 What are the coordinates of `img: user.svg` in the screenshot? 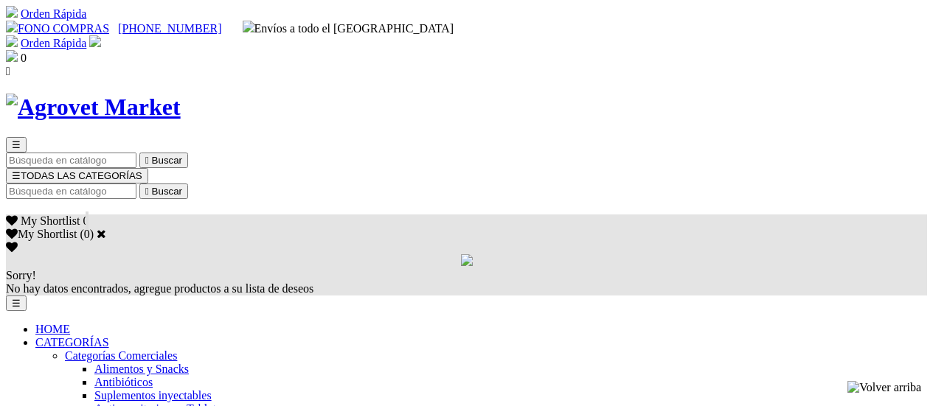 It's located at (95, 41).